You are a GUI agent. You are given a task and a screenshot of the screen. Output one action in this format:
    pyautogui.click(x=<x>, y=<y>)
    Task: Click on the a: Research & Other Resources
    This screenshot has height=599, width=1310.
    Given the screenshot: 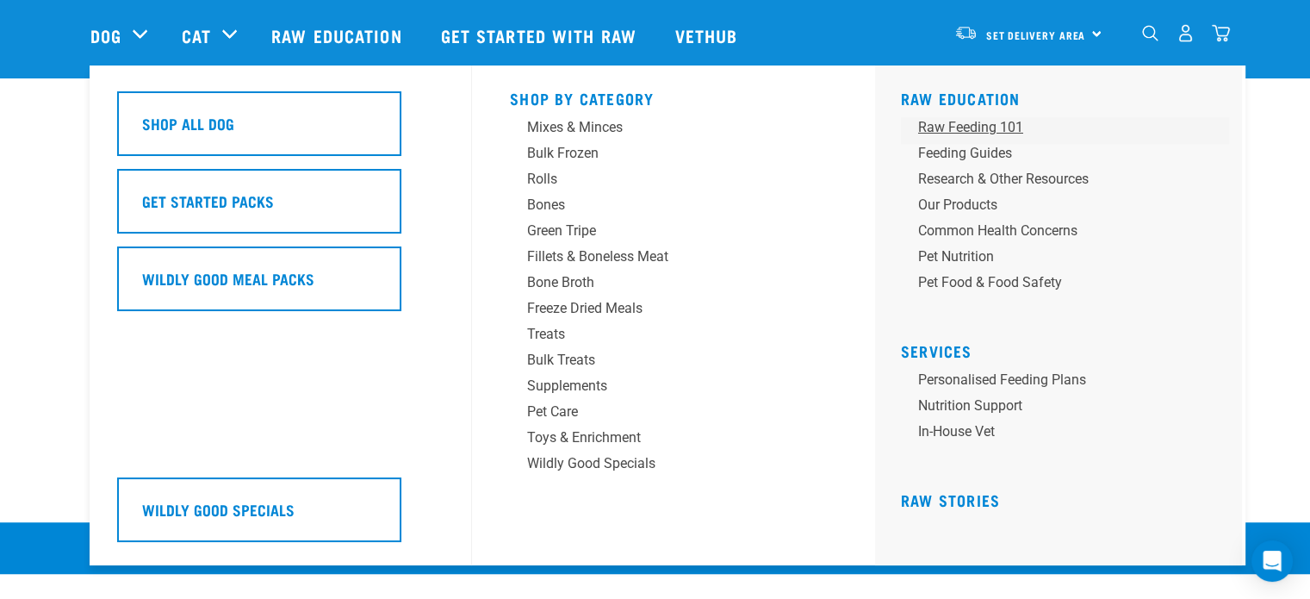 What is the action you would take?
    pyautogui.click(x=1064, y=182)
    